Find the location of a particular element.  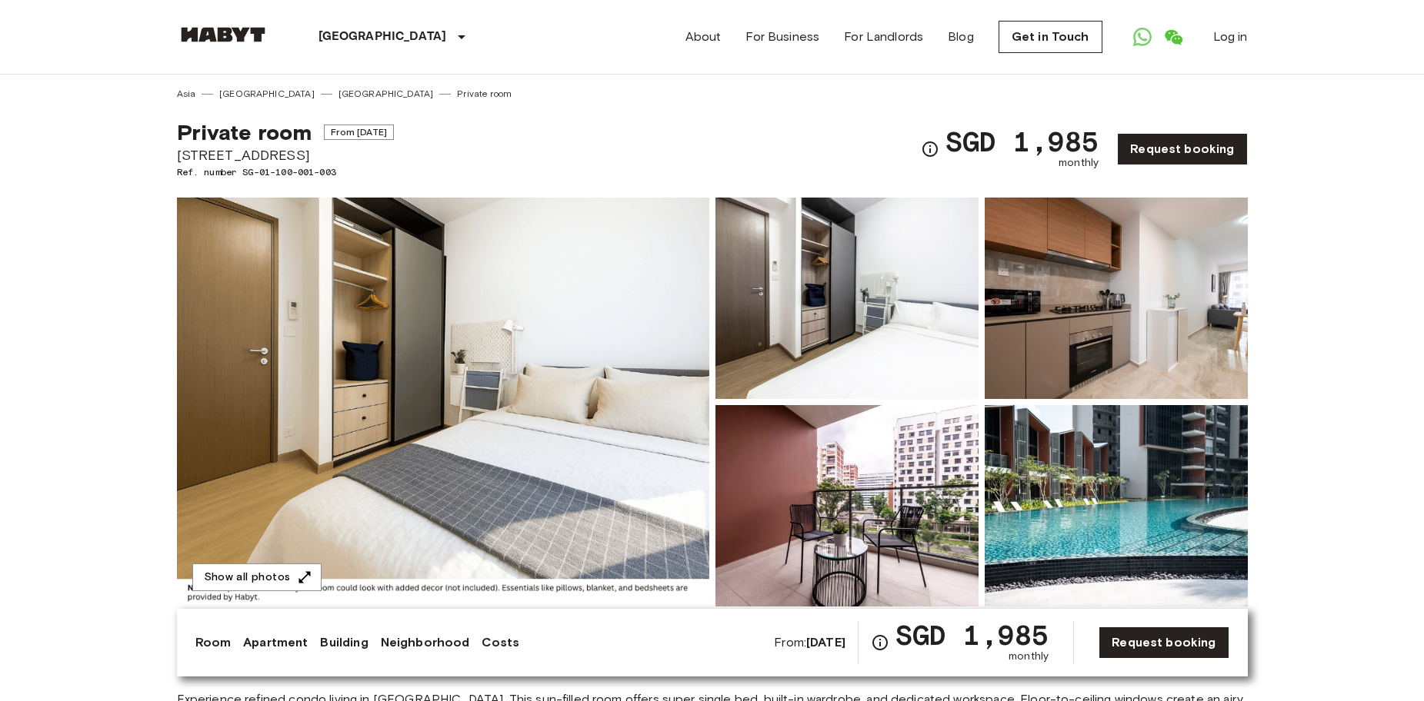

a: About is located at coordinates (703, 37).